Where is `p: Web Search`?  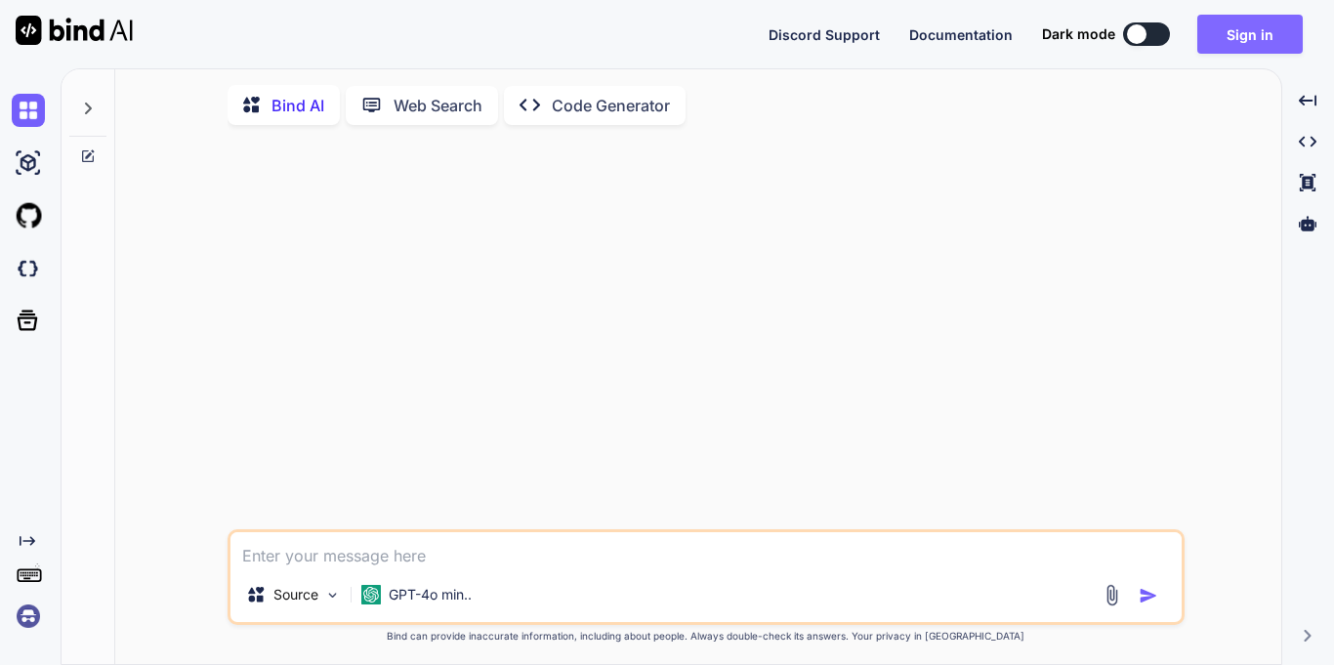 p: Web Search is located at coordinates (438, 106).